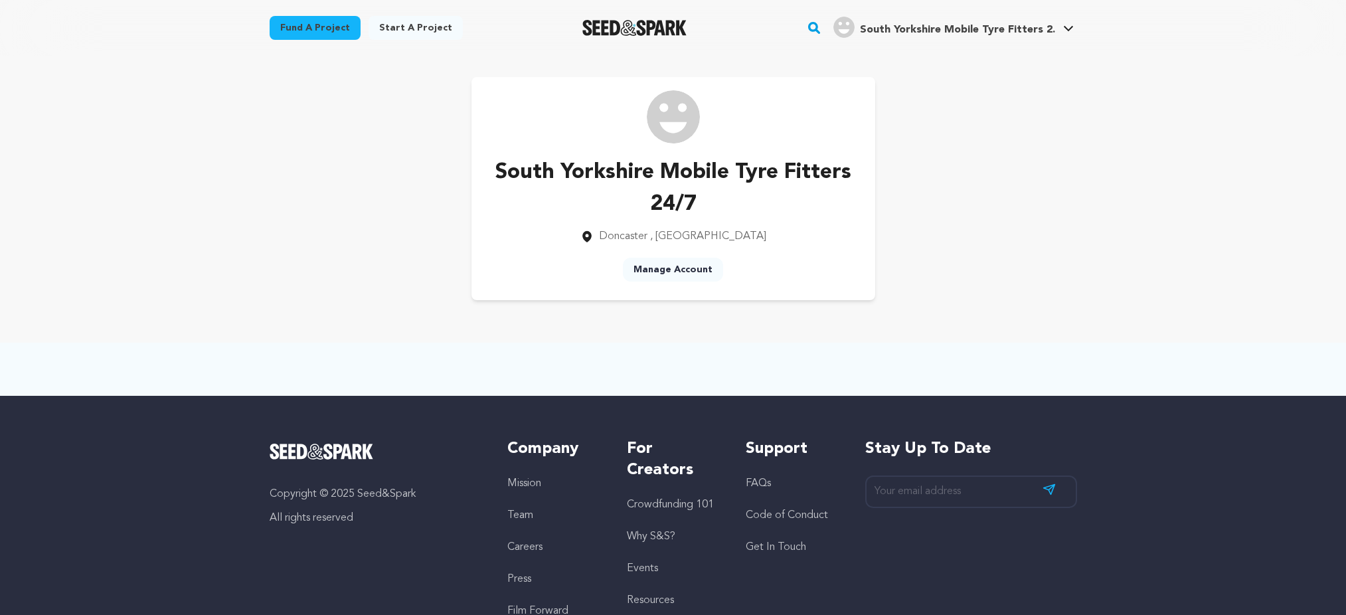 This screenshot has width=1346, height=615. What do you see at coordinates (954, 26) in the screenshot?
I see `a: South Yorkshire Mobile Tyre Fitters 2.'s Profile` at bounding box center [954, 26].